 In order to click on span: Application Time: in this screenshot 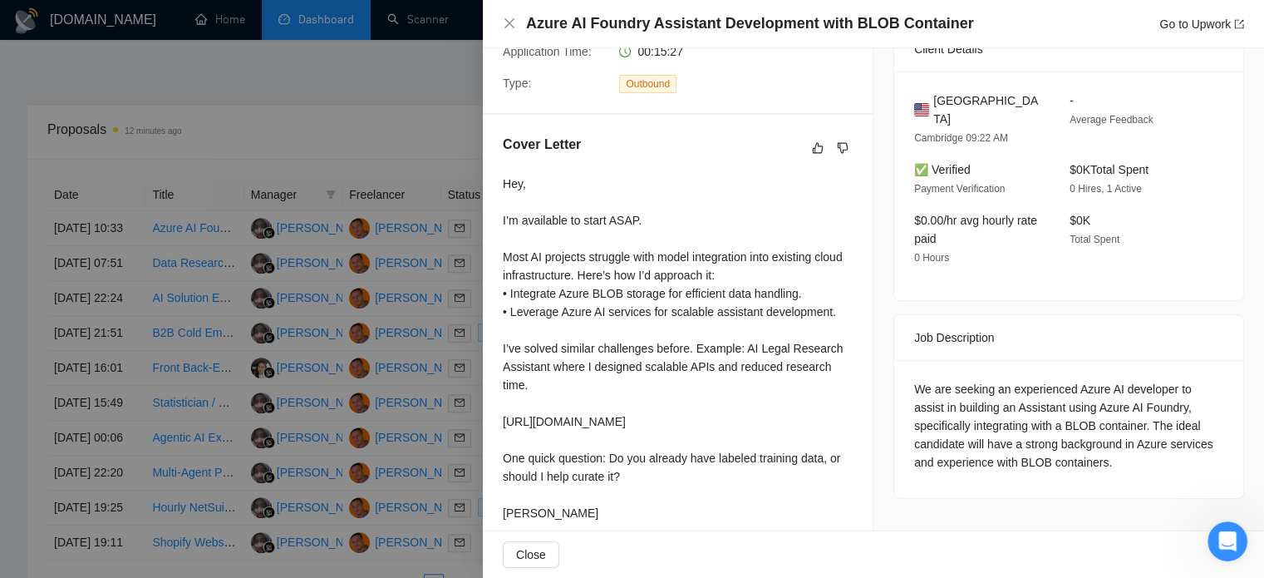, I will do `click(547, 52)`.